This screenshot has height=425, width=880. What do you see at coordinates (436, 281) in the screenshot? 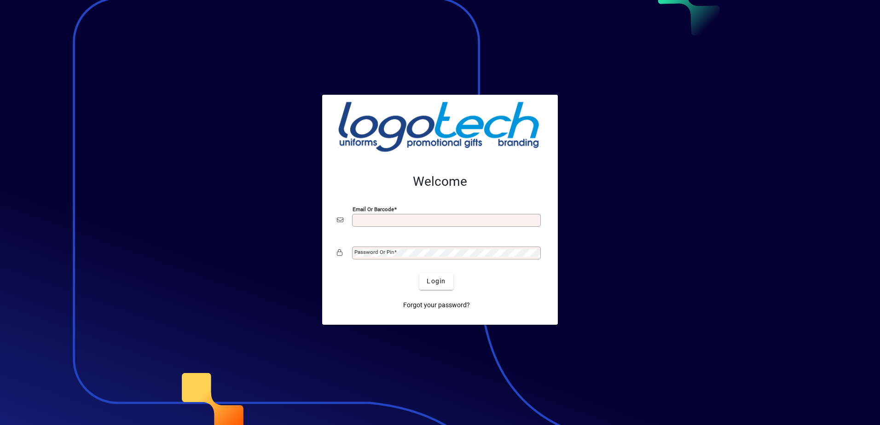
I see `span: Login` at bounding box center [436, 281].